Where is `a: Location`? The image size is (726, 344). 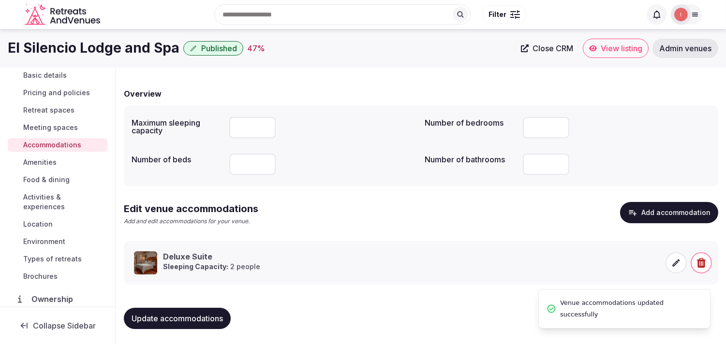 a: Location is located at coordinates (58, 224).